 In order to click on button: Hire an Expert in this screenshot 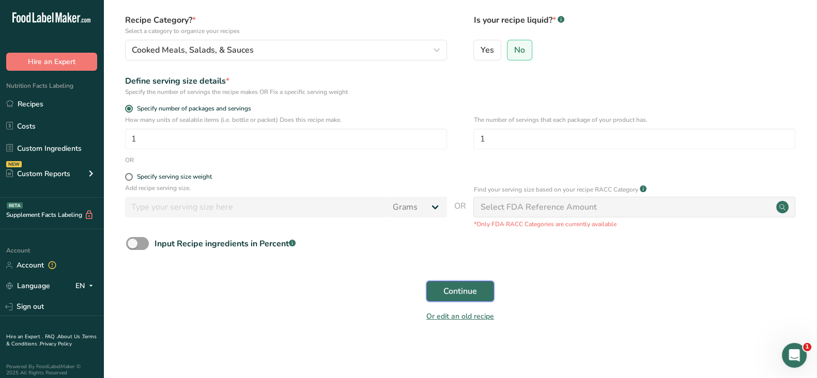, I will do `click(52, 62)`.